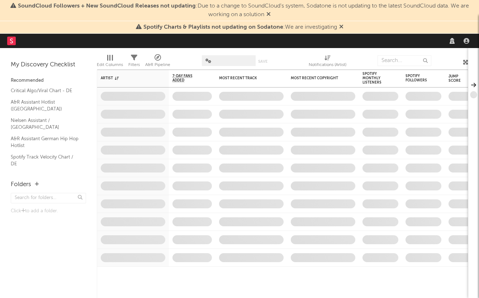 This screenshot has height=298, width=479. Describe the element at coordinates (375, 78) in the screenshot. I see `div: Spotify Monthly Listeners` at that location.